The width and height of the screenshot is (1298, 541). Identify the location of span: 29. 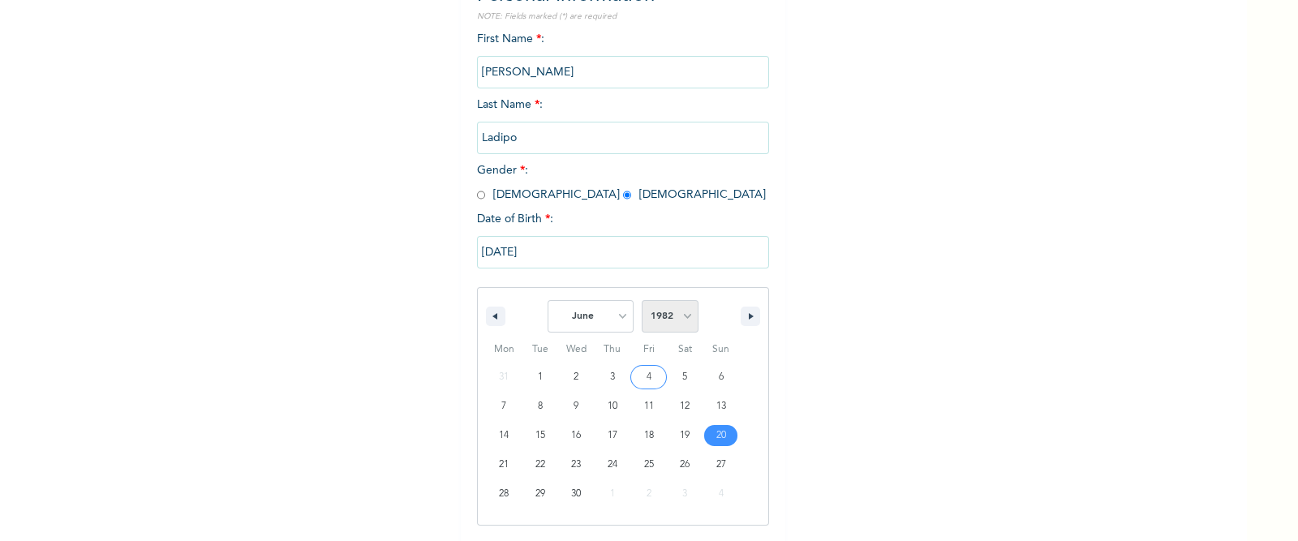
(540, 494).